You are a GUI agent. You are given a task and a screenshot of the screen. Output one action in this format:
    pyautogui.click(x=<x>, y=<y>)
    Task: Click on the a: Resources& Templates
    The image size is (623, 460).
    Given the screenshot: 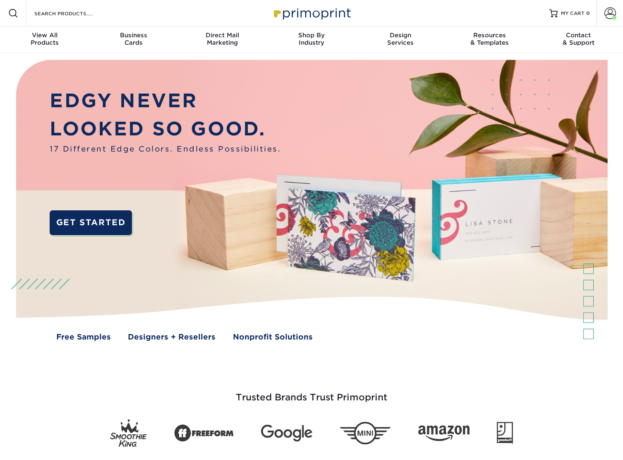 What is the action you would take?
    pyautogui.click(x=490, y=40)
    